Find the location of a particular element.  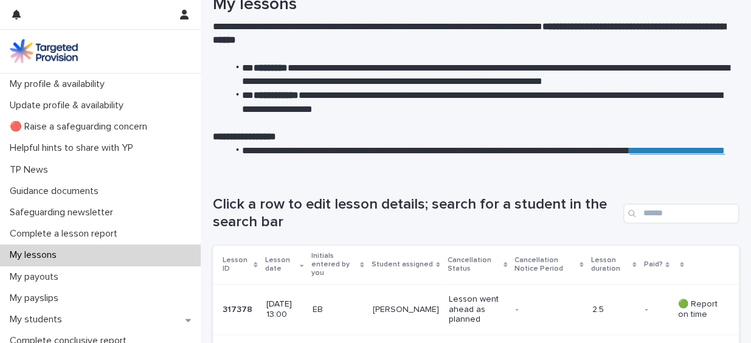

img: M5nRWzHhSzIhMunXDL62 is located at coordinates (44, 51).